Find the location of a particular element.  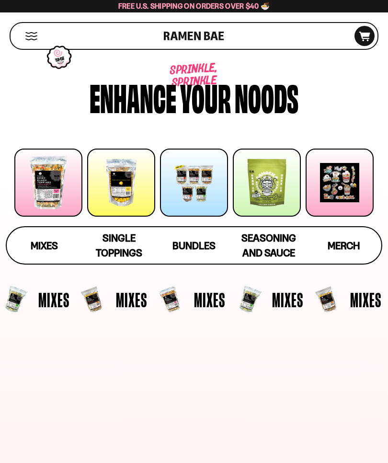

span: Merch is located at coordinates (344, 245).